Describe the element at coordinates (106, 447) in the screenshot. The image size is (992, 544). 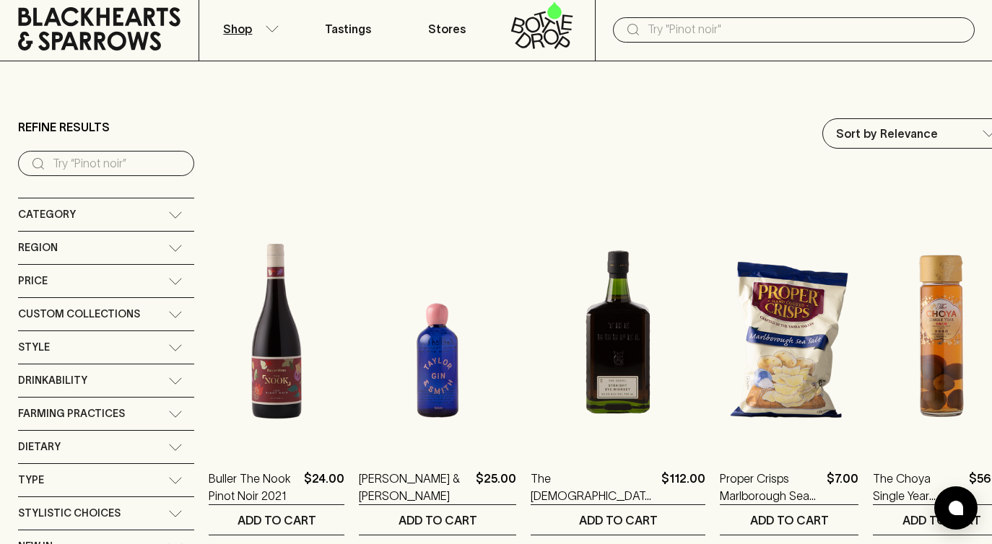
I see `div: Dietary` at that location.